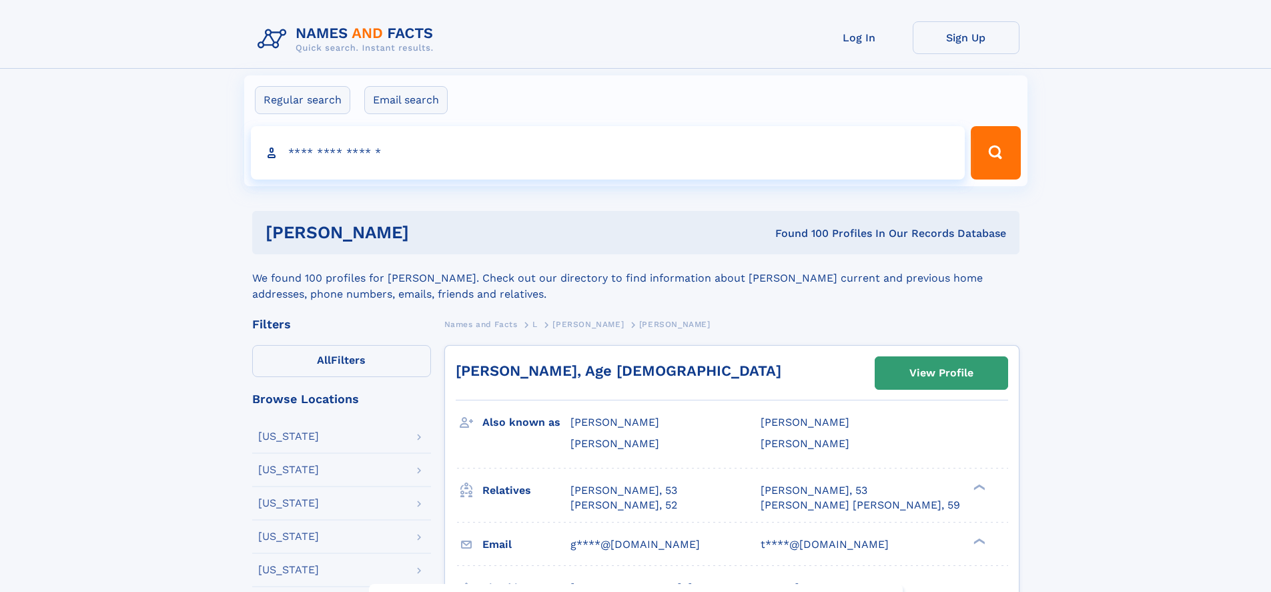  What do you see at coordinates (341, 361) in the screenshot?
I see `label: Filters` at bounding box center [341, 361].